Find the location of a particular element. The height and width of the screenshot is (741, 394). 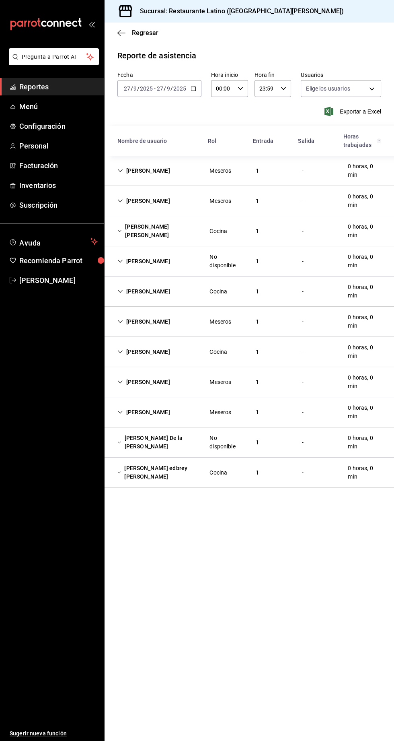

span: Menú is located at coordinates (58, 106).